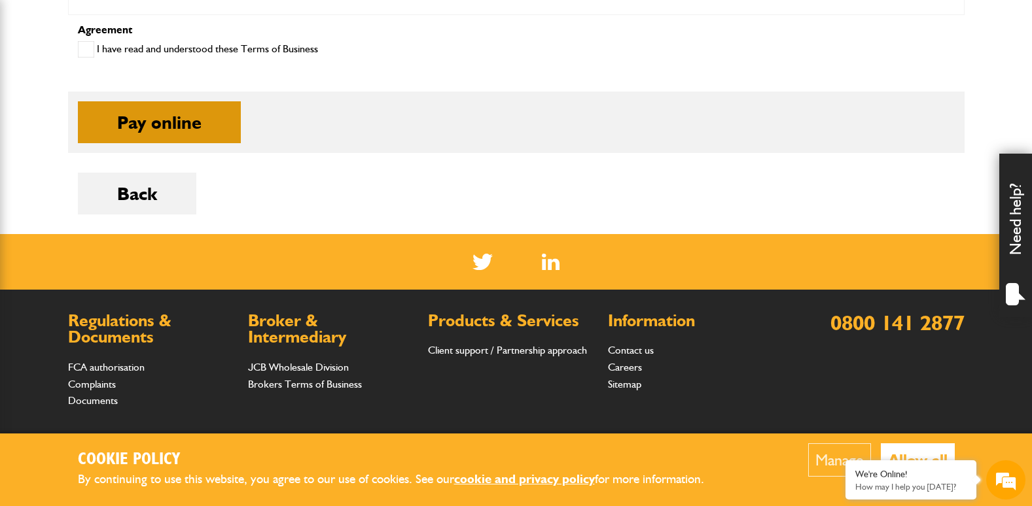 The height and width of the screenshot is (506, 1032). What do you see at coordinates (524, 479) in the screenshot?
I see `a: cookie and privacy policy` at bounding box center [524, 479].